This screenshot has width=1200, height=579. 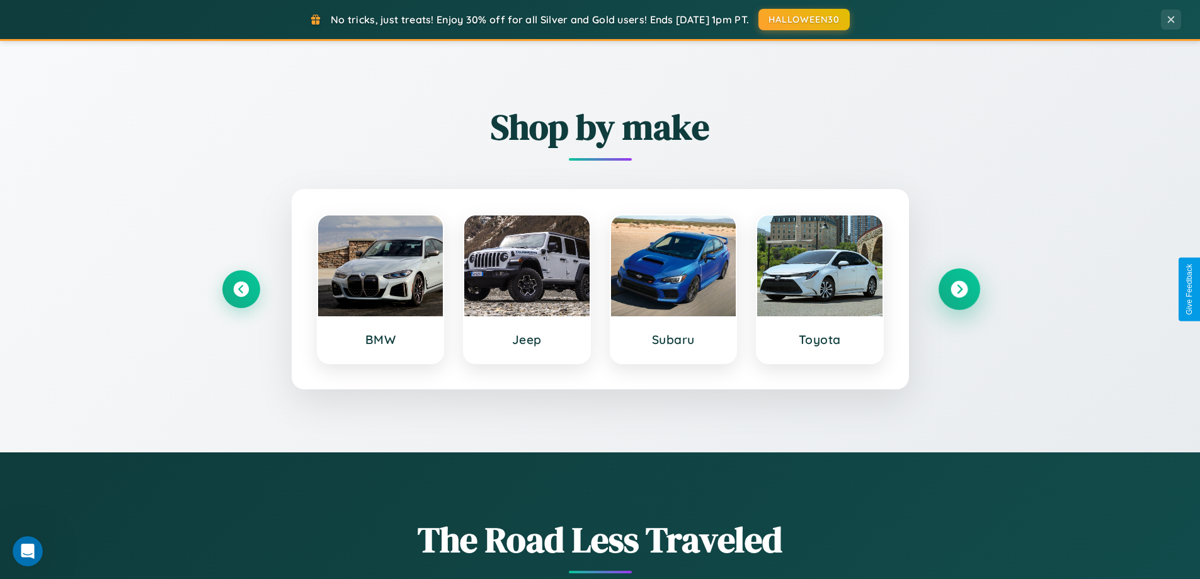 What do you see at coordinates (600, 539) in the screenshot?
I see `h1: The Road Less Traveled` at bounding box center [600, 539].